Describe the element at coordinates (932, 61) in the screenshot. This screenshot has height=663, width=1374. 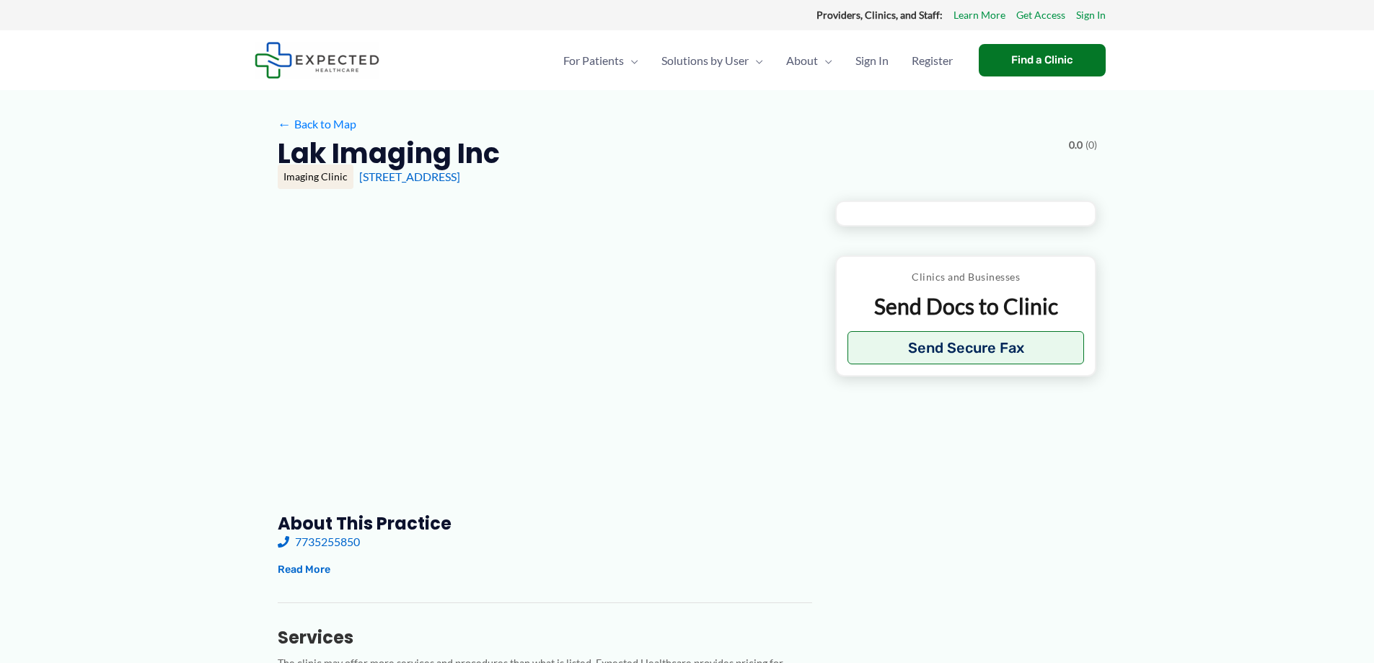
I see `a: Register` at that location.